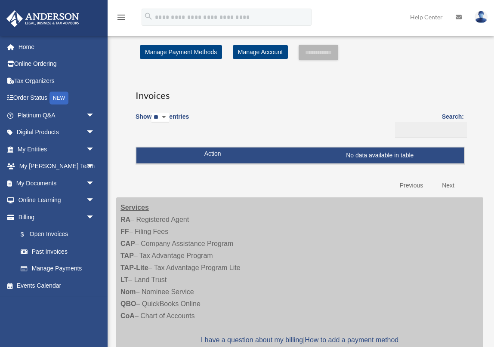 The image size is (494, 347). What do you see at coordinates (121, 18) in the screenshot?
I see `a: menu` at bounding box center [121, 18].